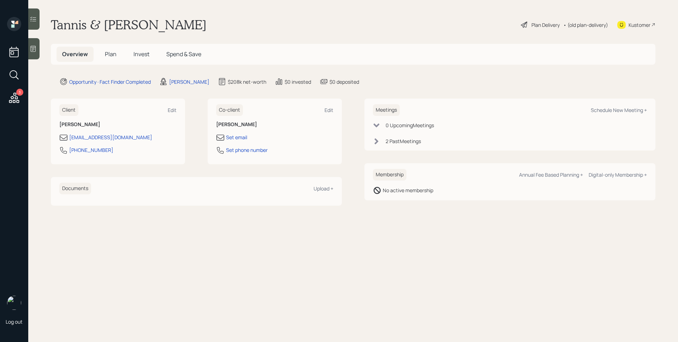 This screenshot has height=342, width=678. I want to click on h6: Documents, so click(75, 188).